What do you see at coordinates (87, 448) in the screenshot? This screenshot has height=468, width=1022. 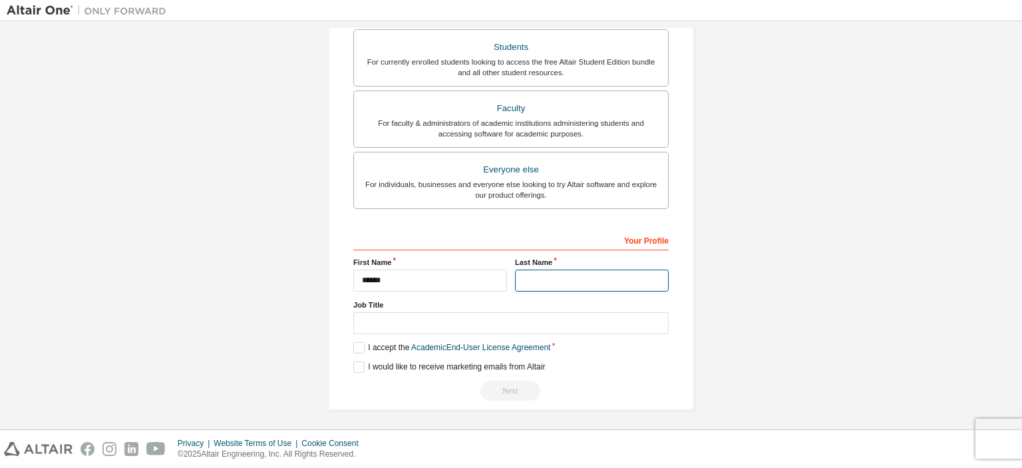 I see `img: facebook.svg` at bounding box center [87, 448].